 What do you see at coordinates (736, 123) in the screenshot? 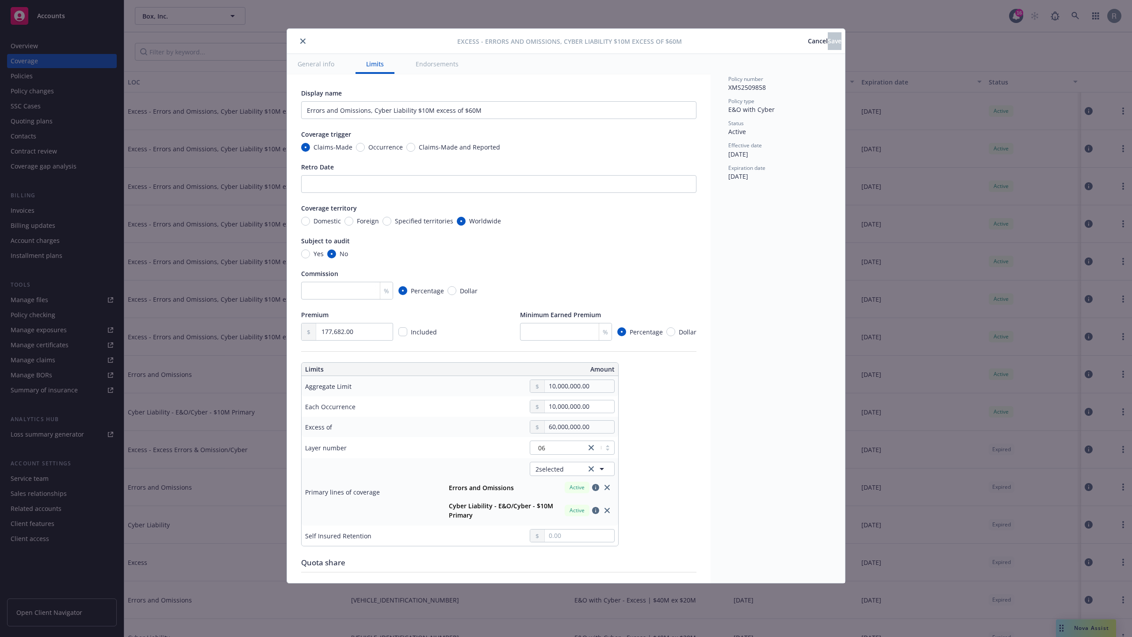
I see `span: Status` at bounding box center [736, 123].